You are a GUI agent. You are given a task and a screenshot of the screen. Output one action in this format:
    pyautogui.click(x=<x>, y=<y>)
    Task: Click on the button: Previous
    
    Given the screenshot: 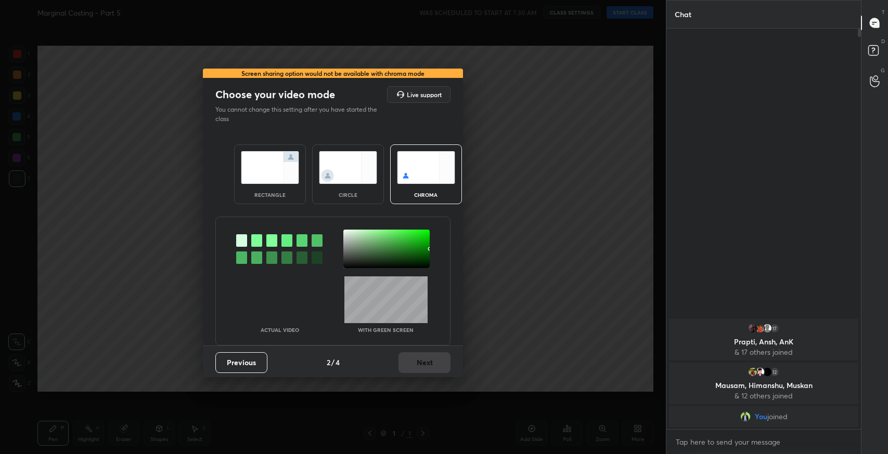 What is the action you would take?
    pyautogui.click(x=241, y=363)
    